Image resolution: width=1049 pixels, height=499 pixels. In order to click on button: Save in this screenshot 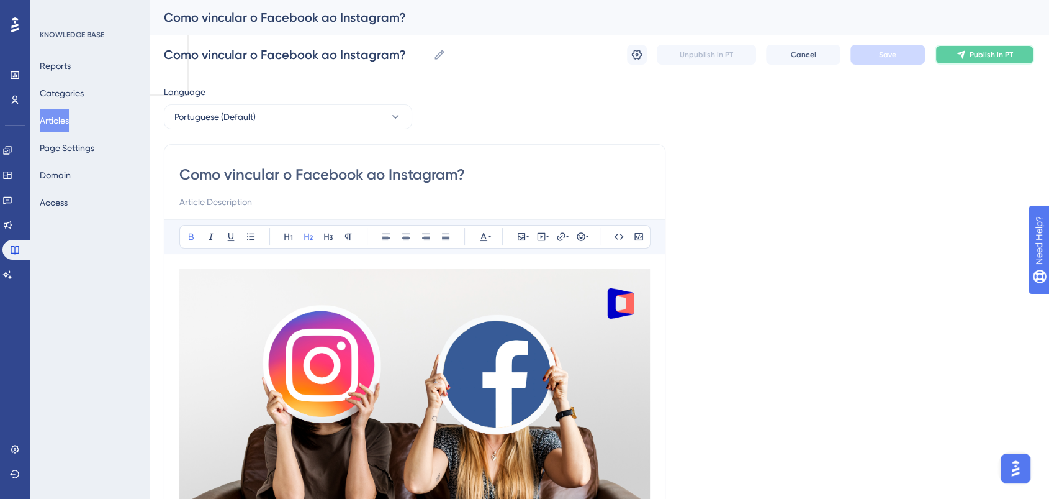, I will do `click(888, 55)`.